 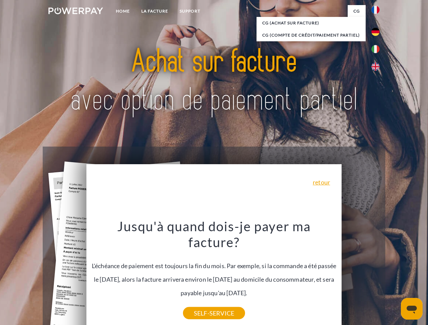 What do you see at coordinates (356, 11) in the screenshot?
I see `a: CG` at bounding box center [356, 11].